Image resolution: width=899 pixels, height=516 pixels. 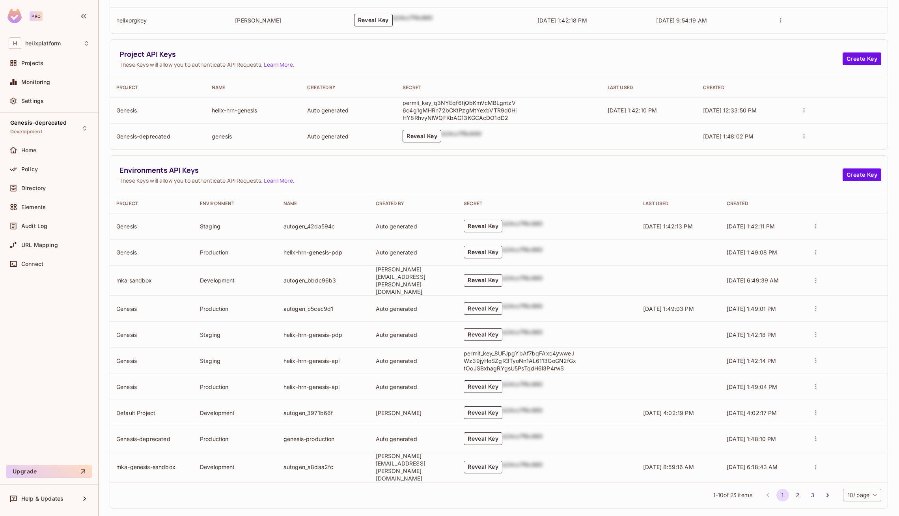 I want to click on span: Policy, so click(x=30, y=169).